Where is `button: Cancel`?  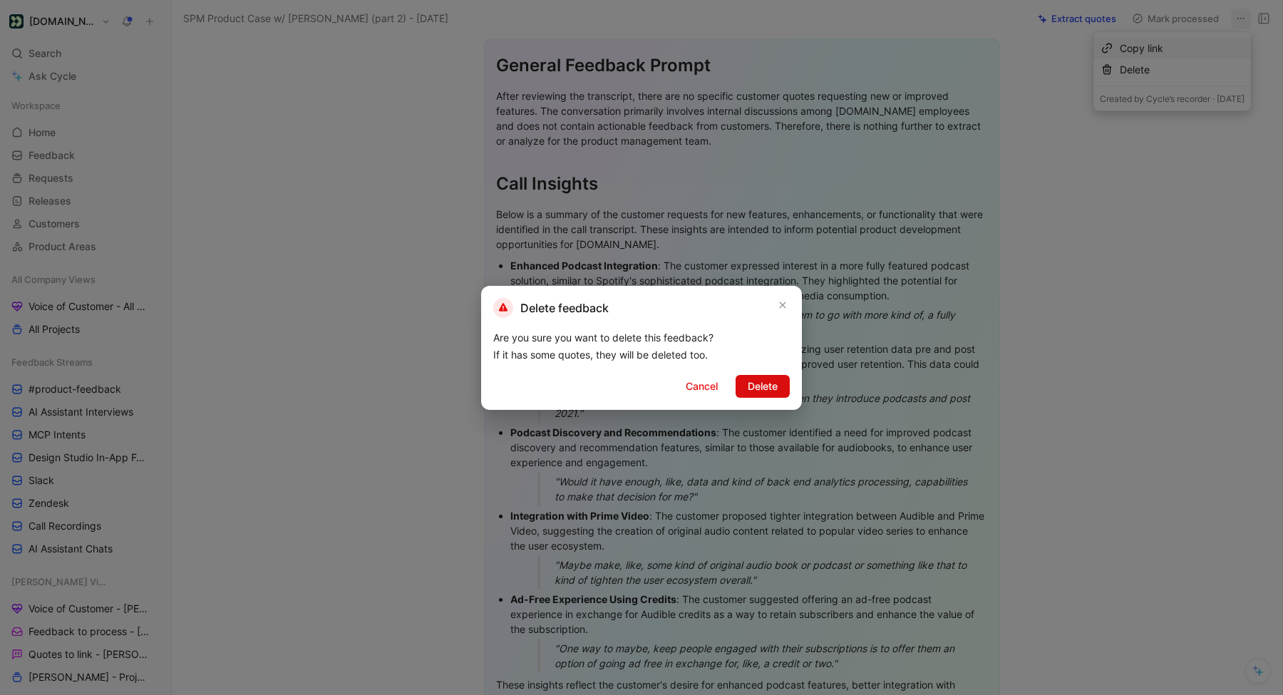 button: Cancel is located at coordinates (701, 386).